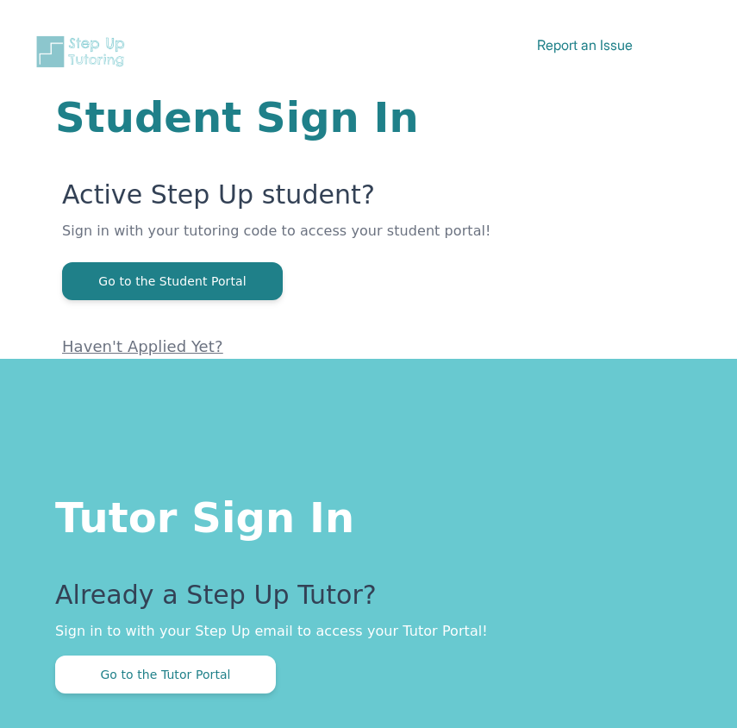 This screenshot has height=728, width=737. Describe the element at coordinates (585, 45) in the screenshot. I see `a: Report an Issue` at that location.